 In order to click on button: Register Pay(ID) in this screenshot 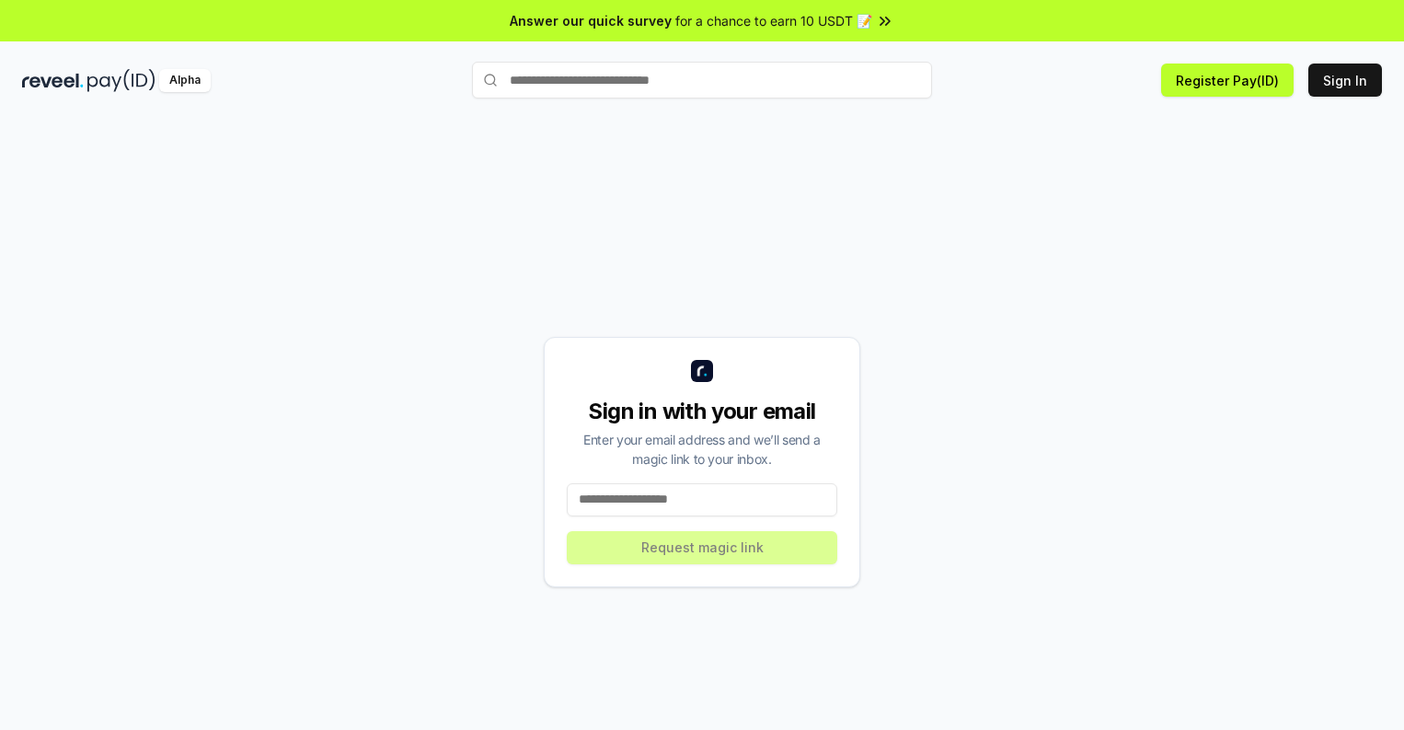, I will do `click(1228, 80)`.